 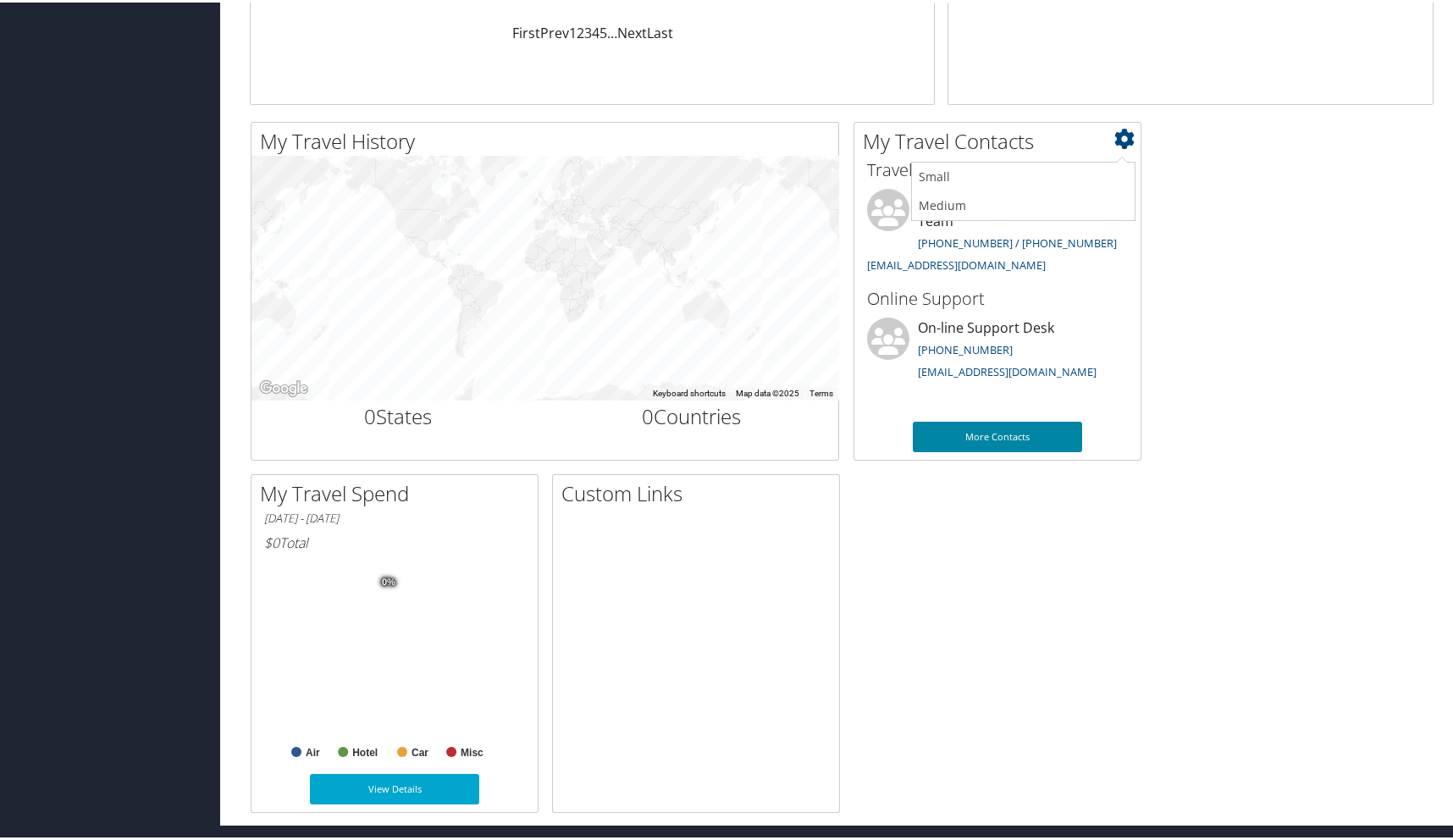 I want to click on span: Map data ©2025, so click(x=767, y=391).